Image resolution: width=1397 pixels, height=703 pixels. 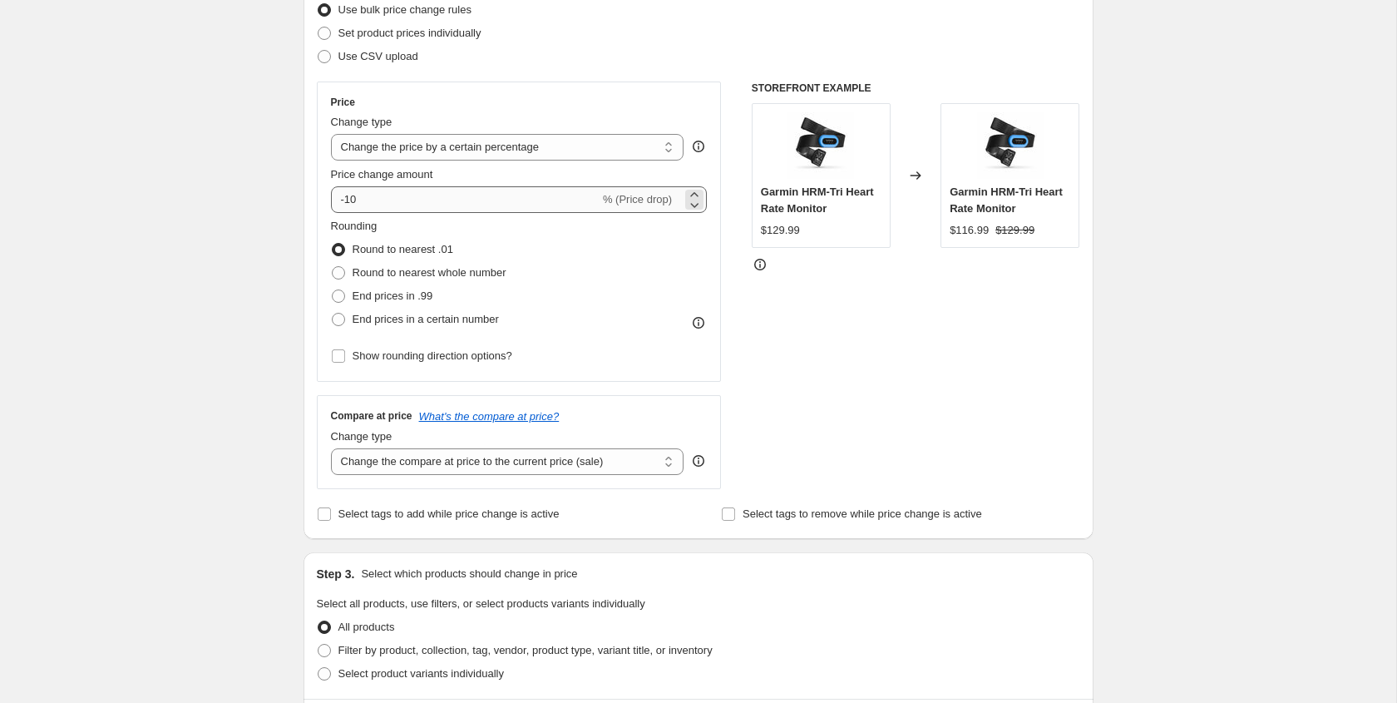 I want to click on span: Round to nearest whole number, so click(x=429, y=272).